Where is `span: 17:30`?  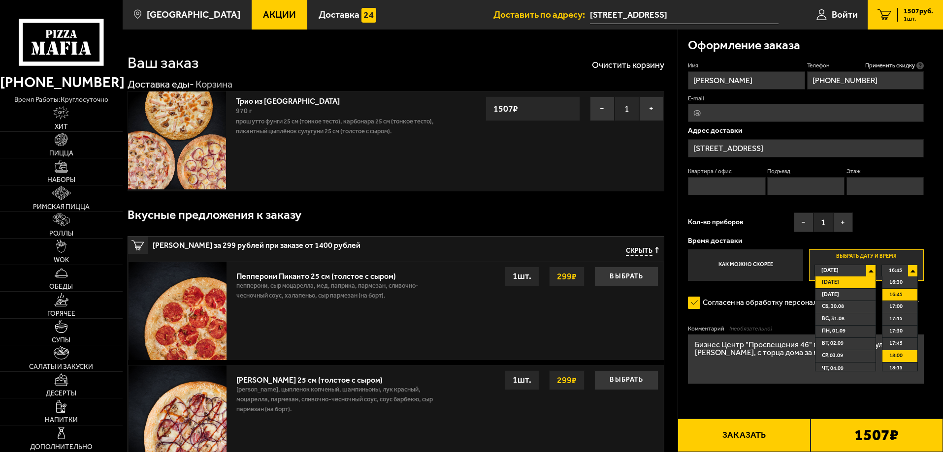 span: 17:30 is located at coordinates (896, 331).